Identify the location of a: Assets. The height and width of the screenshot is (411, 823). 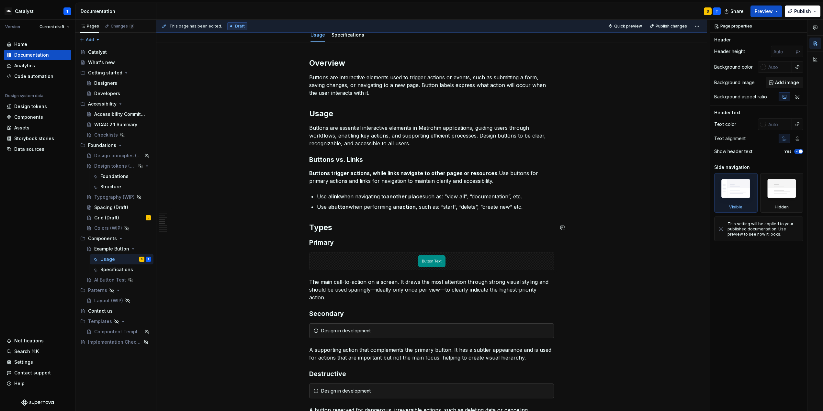
(38, 128).